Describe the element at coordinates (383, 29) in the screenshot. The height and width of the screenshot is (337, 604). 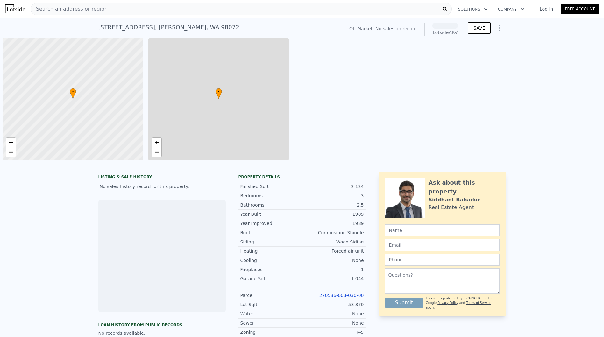
I see `div: Off Market. No sales on record` at that location.